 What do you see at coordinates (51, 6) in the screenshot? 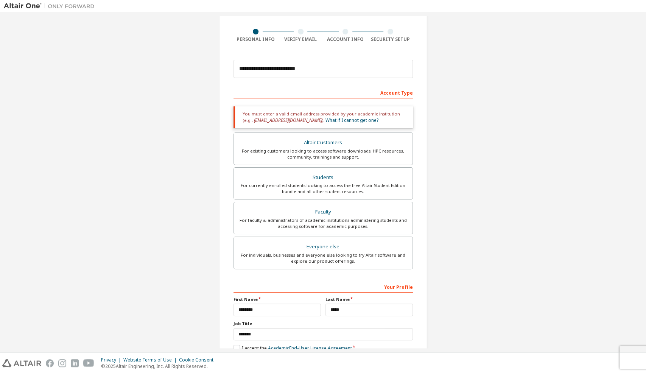
I see `img: Altair One` at bounding box center [51, 6].